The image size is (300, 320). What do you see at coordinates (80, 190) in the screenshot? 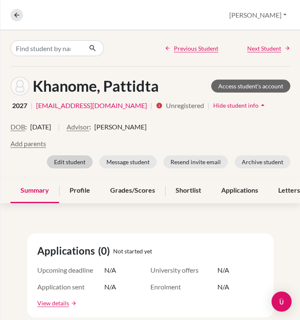
I see `div: Profile` at bounding box center [80, 190].